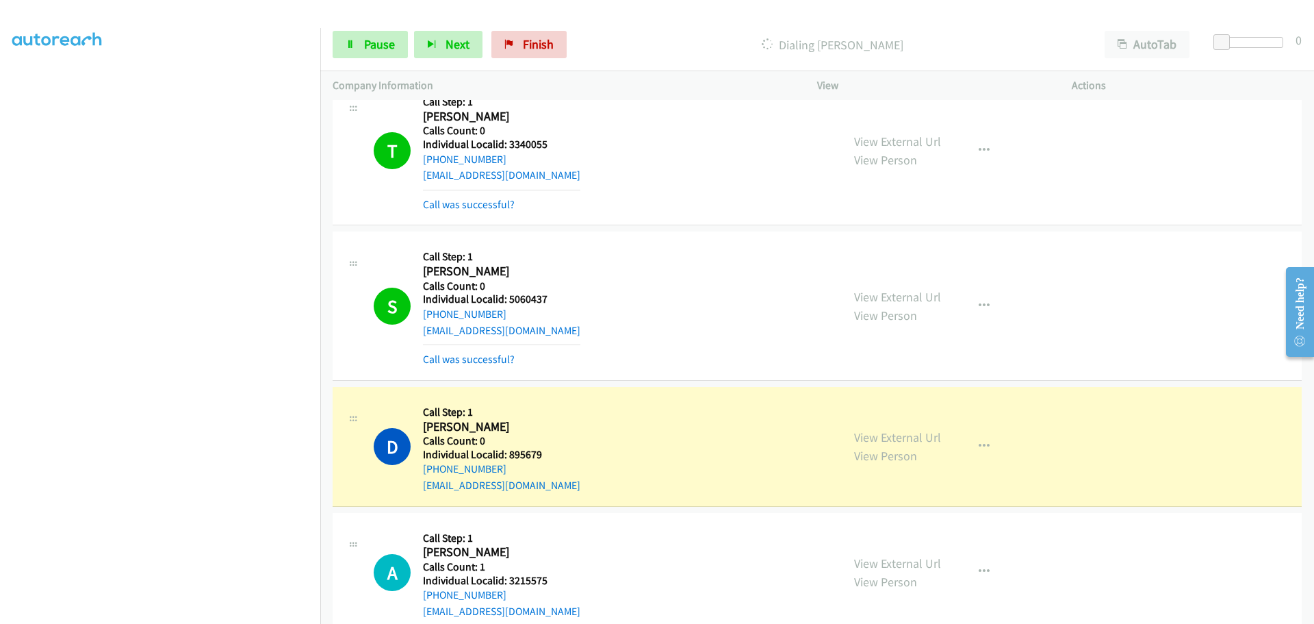 The image size is (1314, 624). I want to click on button: AutoTab, so click(1147, 44).